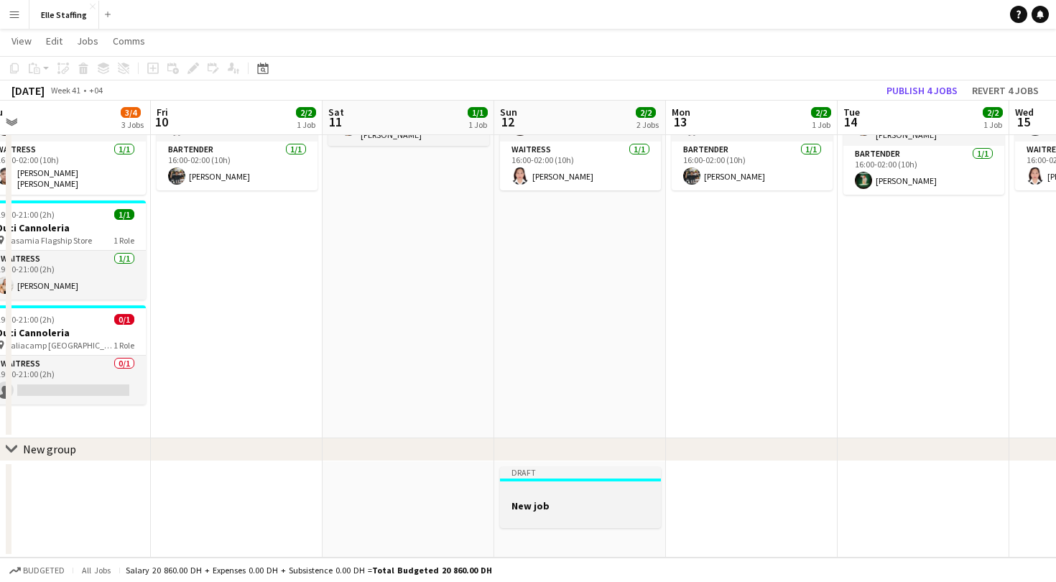 The height and width of the screenshot is (582, 1056). I want to click on div: Draft, so click(581, 473).